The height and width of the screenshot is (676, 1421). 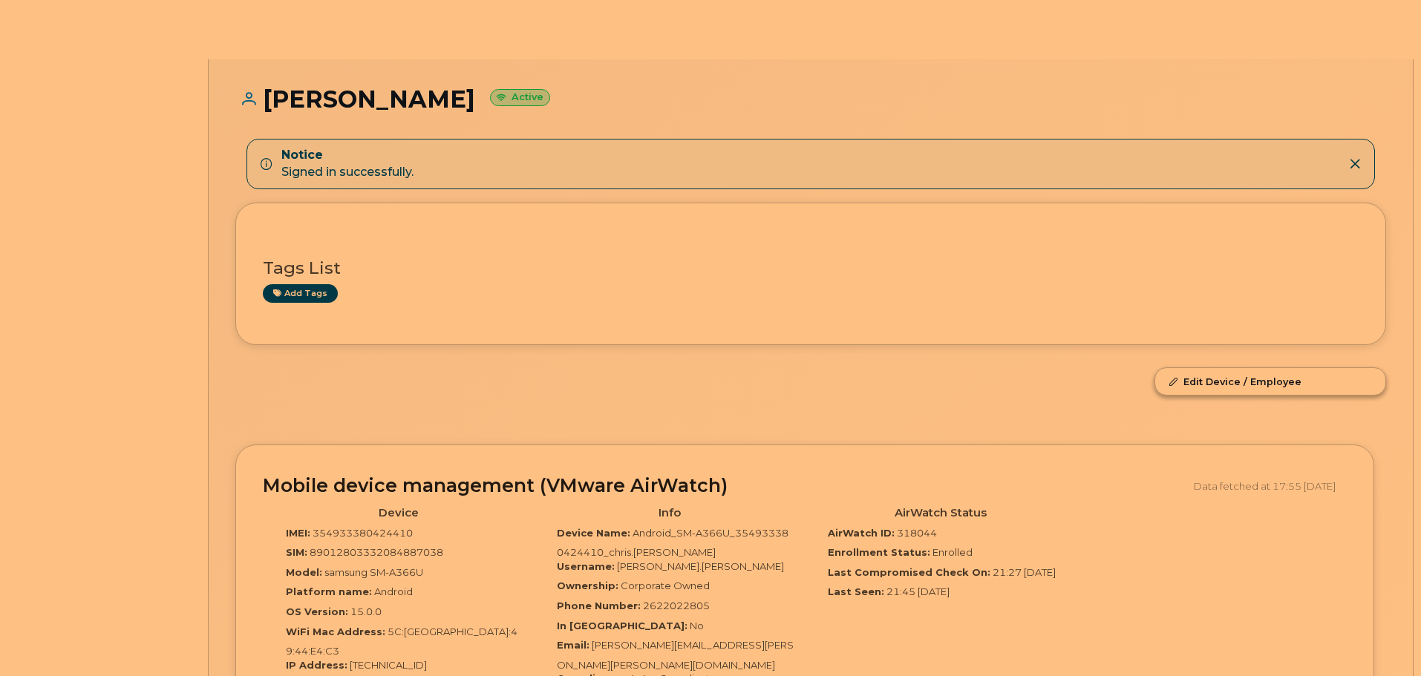 I want to click on label: Model:, so click(x=304, y=572).